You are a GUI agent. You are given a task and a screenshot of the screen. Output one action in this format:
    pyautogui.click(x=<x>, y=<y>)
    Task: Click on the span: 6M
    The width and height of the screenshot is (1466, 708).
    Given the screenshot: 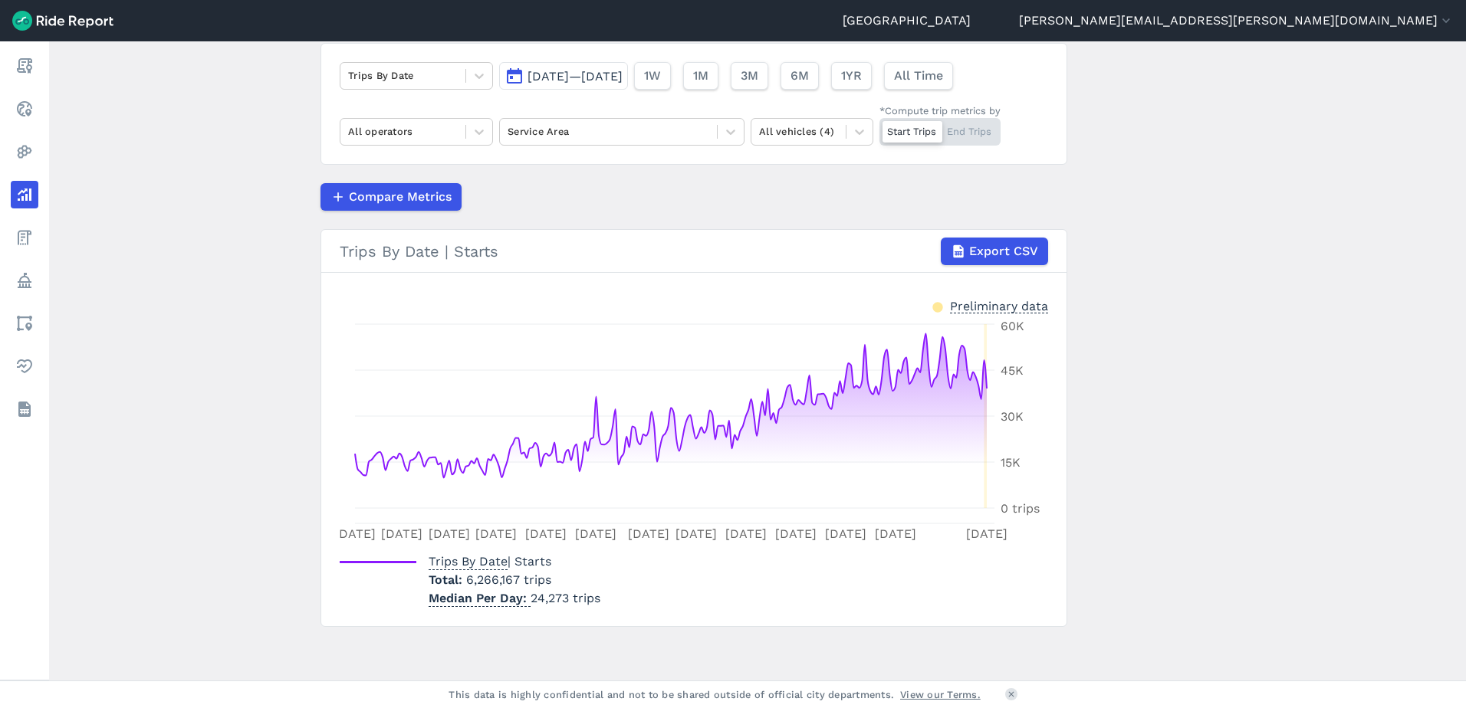 What is the action you would take?
    pyautogui.click(x=799, y=76)
    